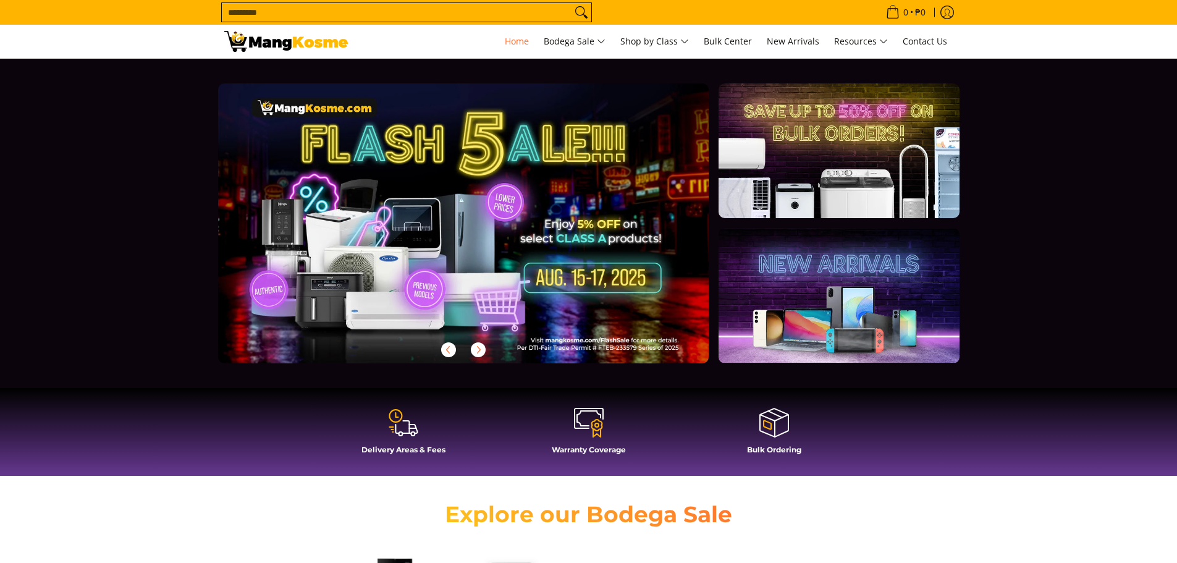 Image resolution: width=1177 pixels, height=563 pixels. I want to click on span: Resources, so click(861, 41).